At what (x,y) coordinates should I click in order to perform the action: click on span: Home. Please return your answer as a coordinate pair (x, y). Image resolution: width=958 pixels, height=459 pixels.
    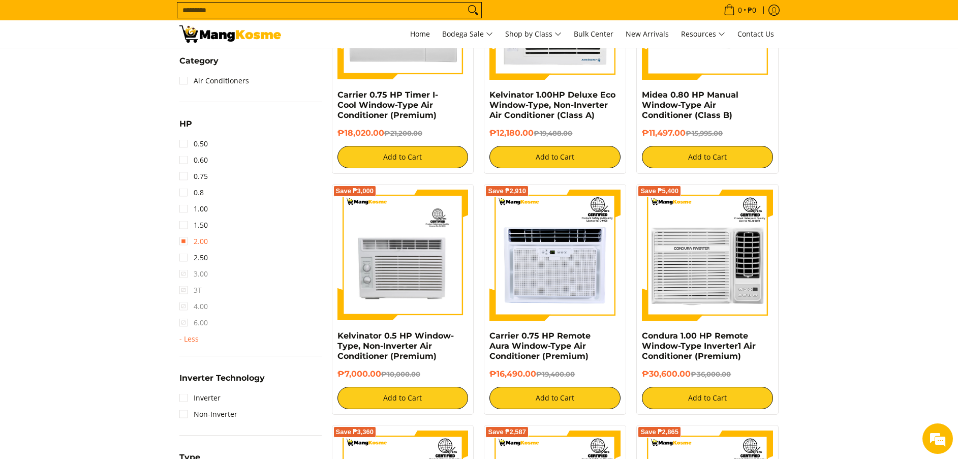
    Looking at the image, I should click on (420, 34).